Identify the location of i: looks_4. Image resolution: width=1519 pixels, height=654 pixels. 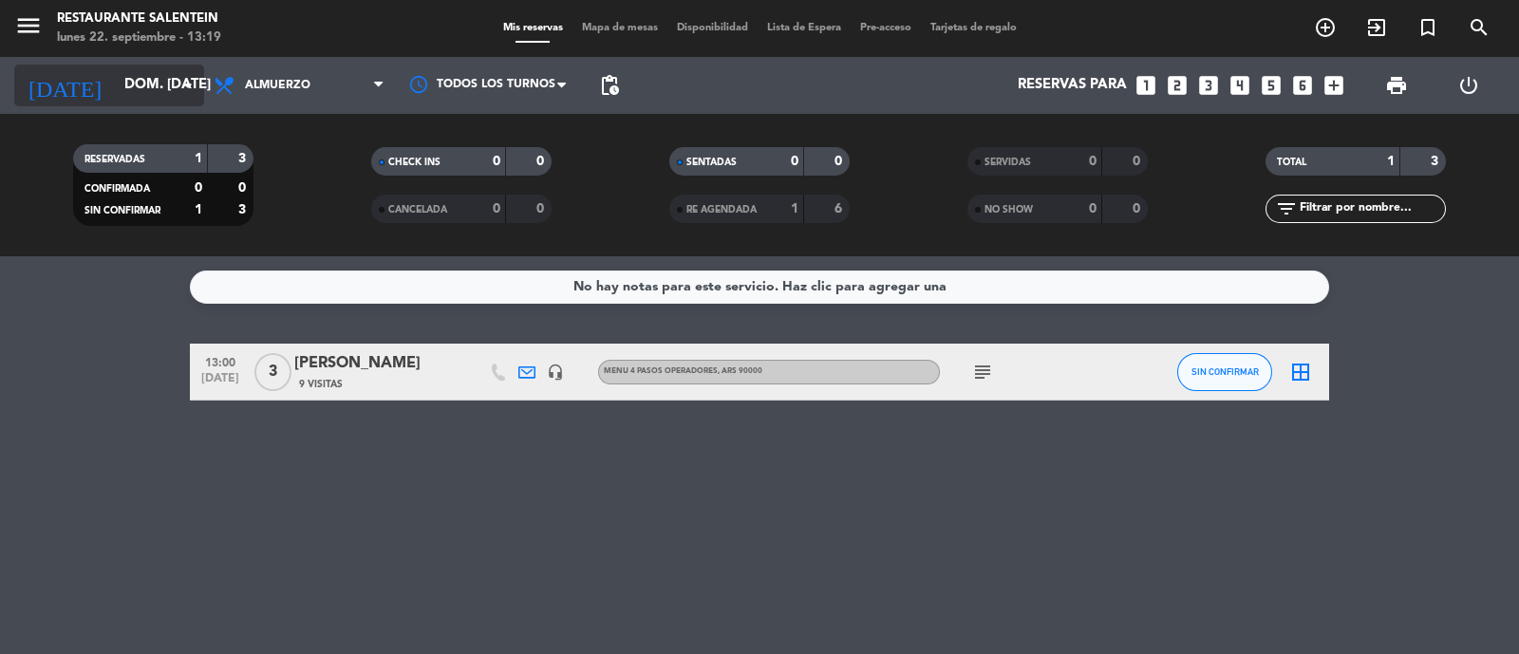
(1239, 85).